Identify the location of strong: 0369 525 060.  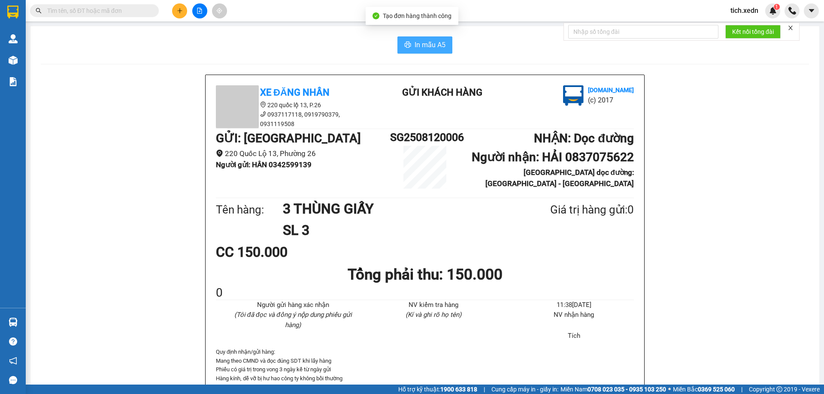
(716, 390).